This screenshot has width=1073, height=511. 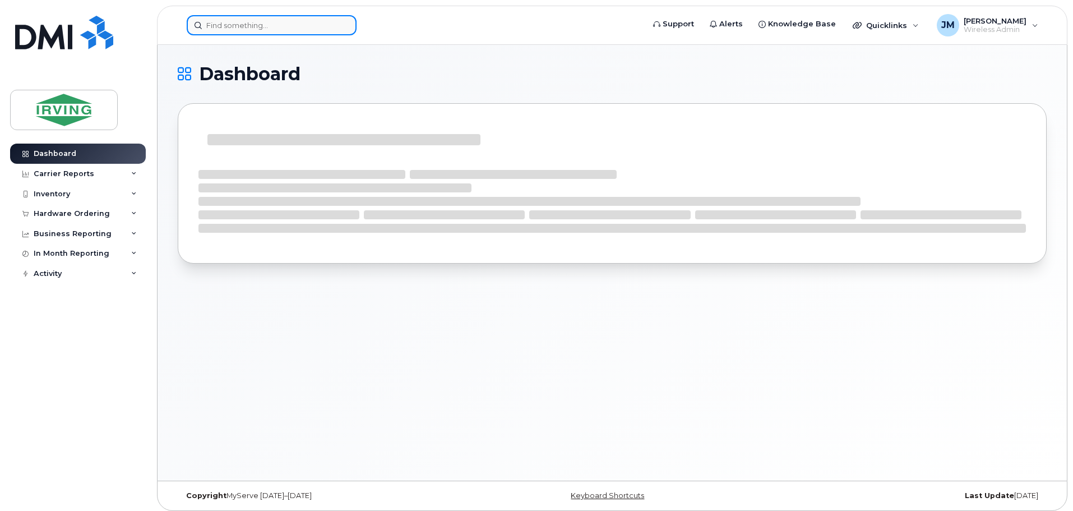 What do you see at coordinates (607, 495) in the screenshot?
I see `a: Keyboard Shortcuts` at bounding box center [607, 495].